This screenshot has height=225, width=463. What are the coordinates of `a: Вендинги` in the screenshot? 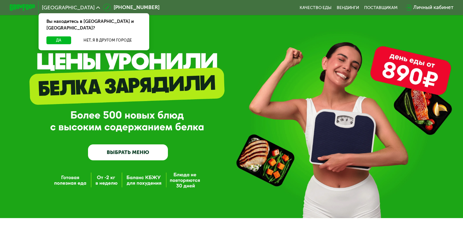 It's located at (348, 8).